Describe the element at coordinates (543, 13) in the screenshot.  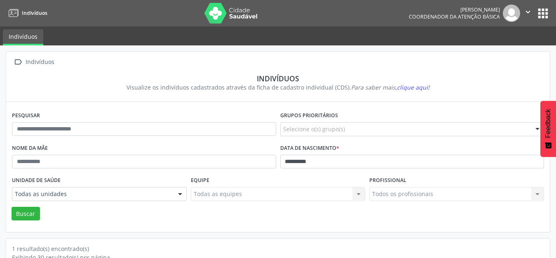
I see `button: apps` at that location.